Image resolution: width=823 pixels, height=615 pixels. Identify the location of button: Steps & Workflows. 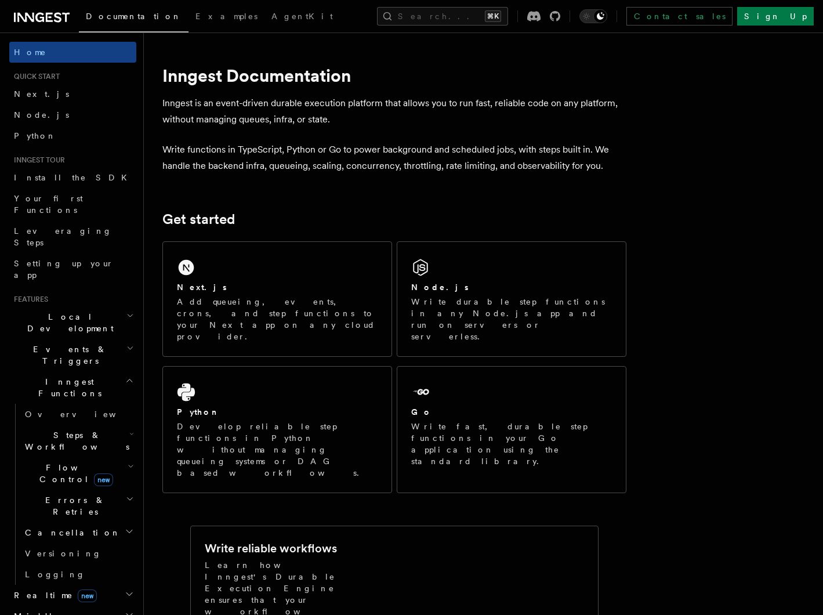
(78, 441).